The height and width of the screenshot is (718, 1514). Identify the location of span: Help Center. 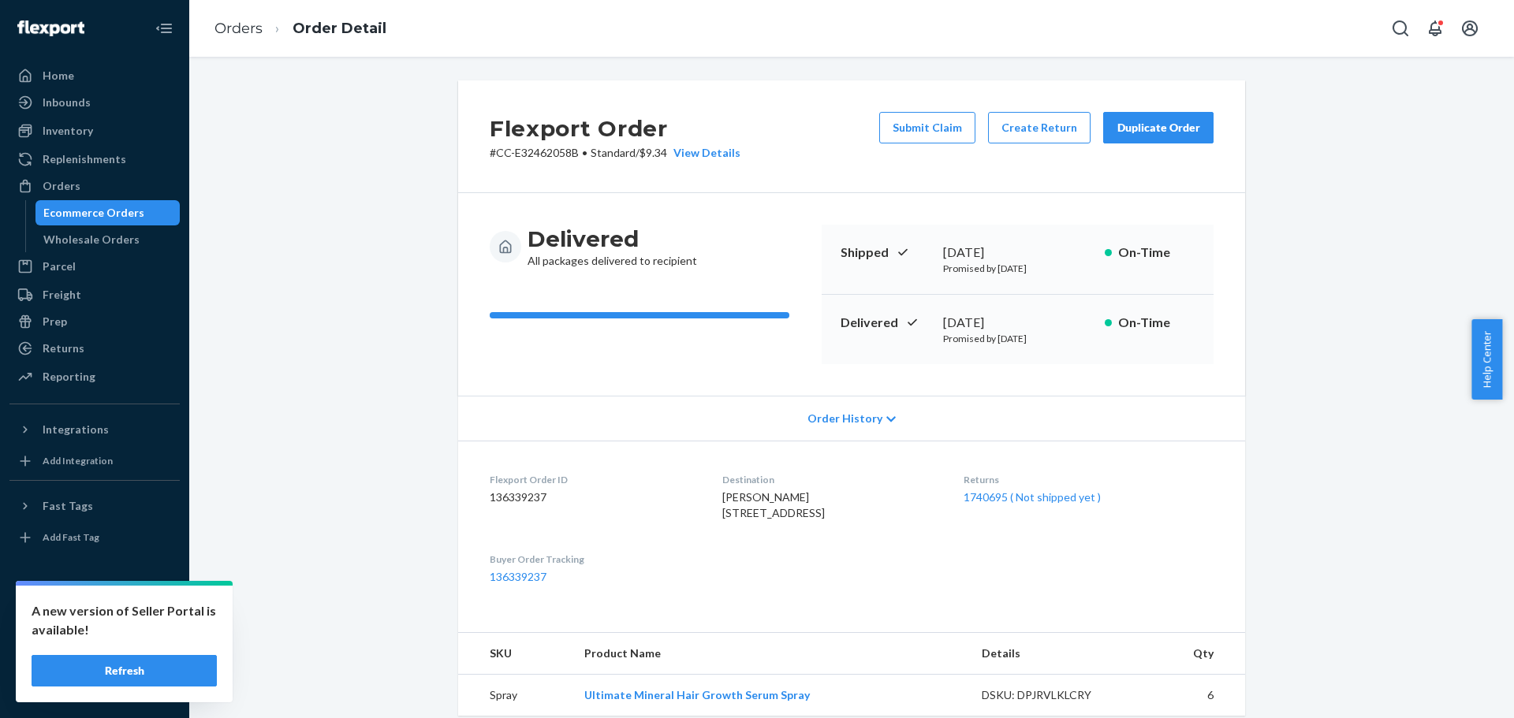
(1487, 360).